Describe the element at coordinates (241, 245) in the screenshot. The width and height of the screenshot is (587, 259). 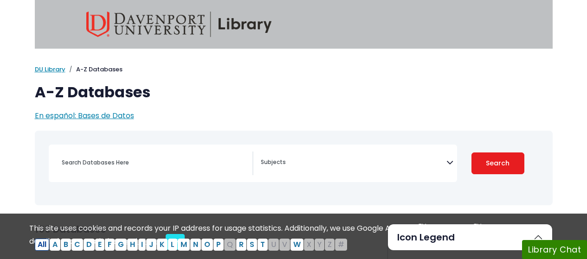
I see `button: Filter Results R` at that location.